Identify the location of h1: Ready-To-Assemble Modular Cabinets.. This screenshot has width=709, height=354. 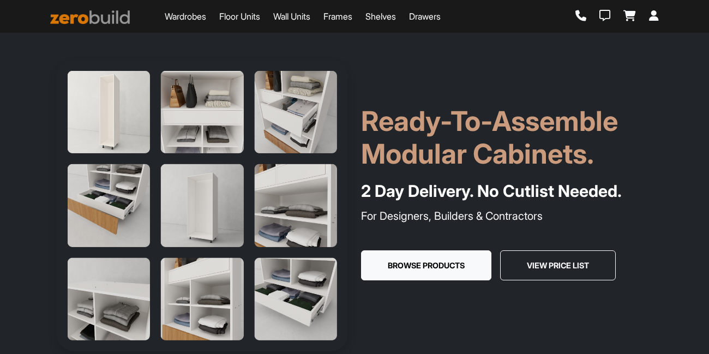
(507, 137).